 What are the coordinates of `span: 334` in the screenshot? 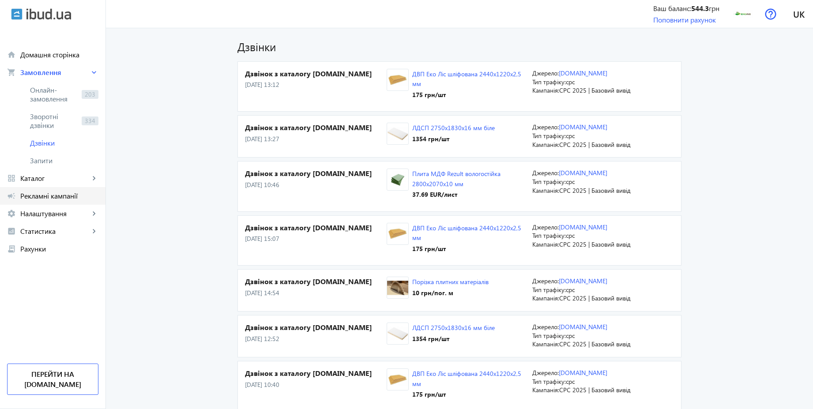 It's located at (90, 121).